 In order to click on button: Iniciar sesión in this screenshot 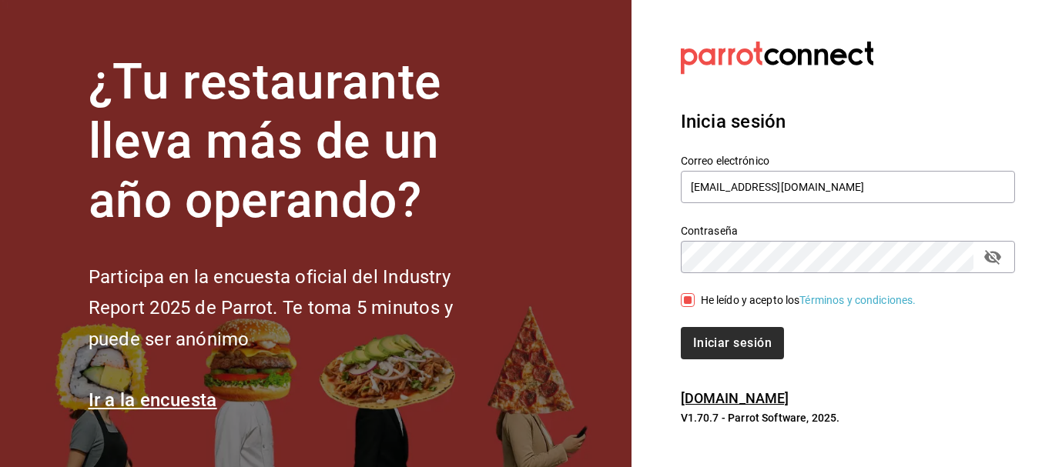, I will do `click(732, 343)`.